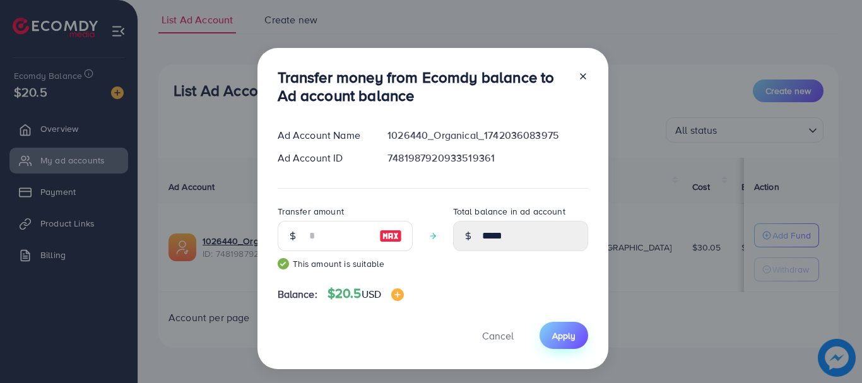  What do you see at coordinates (311, 211) in the screenshot?
I see `label: Transfer amount` at bounding box center [311, 211].